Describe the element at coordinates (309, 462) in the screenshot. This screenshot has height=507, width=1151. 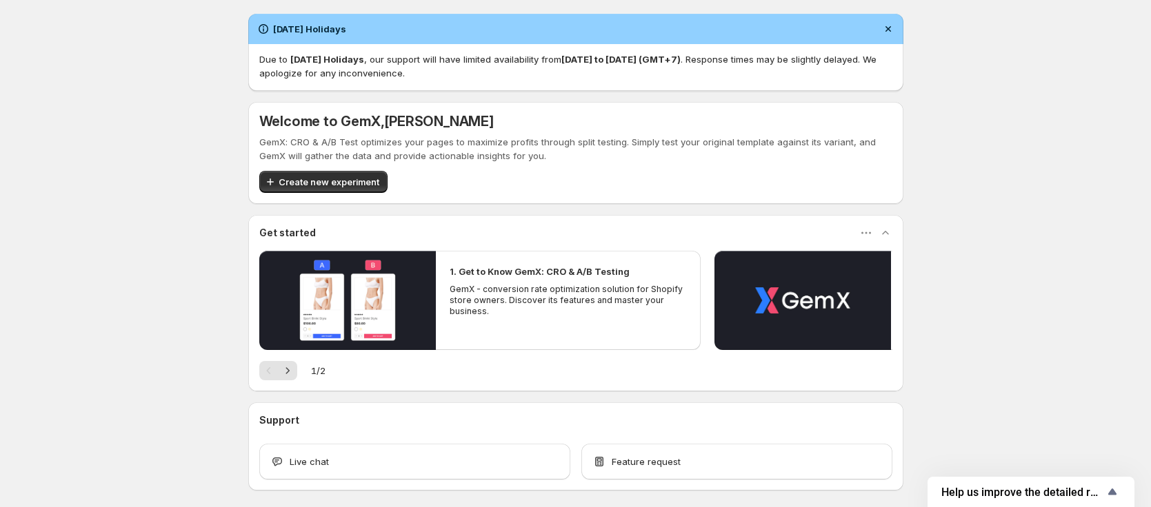
I see `span: Live chat` at that location.